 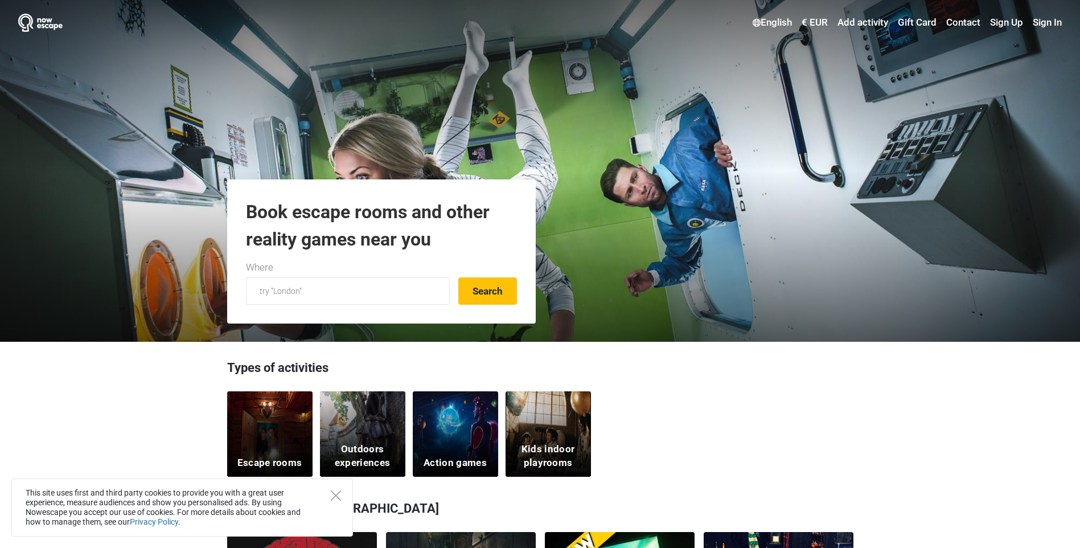 I want to click on a: Add activity, so click(x=863, y=23).